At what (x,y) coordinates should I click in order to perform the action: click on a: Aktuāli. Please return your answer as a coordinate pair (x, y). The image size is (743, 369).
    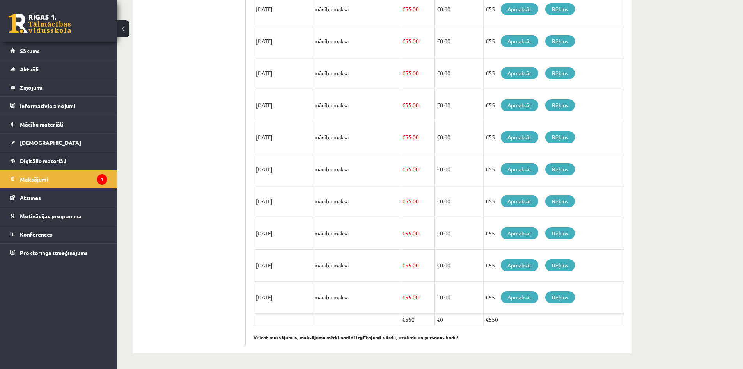
    Looking at the image, I should click on (58, 69).